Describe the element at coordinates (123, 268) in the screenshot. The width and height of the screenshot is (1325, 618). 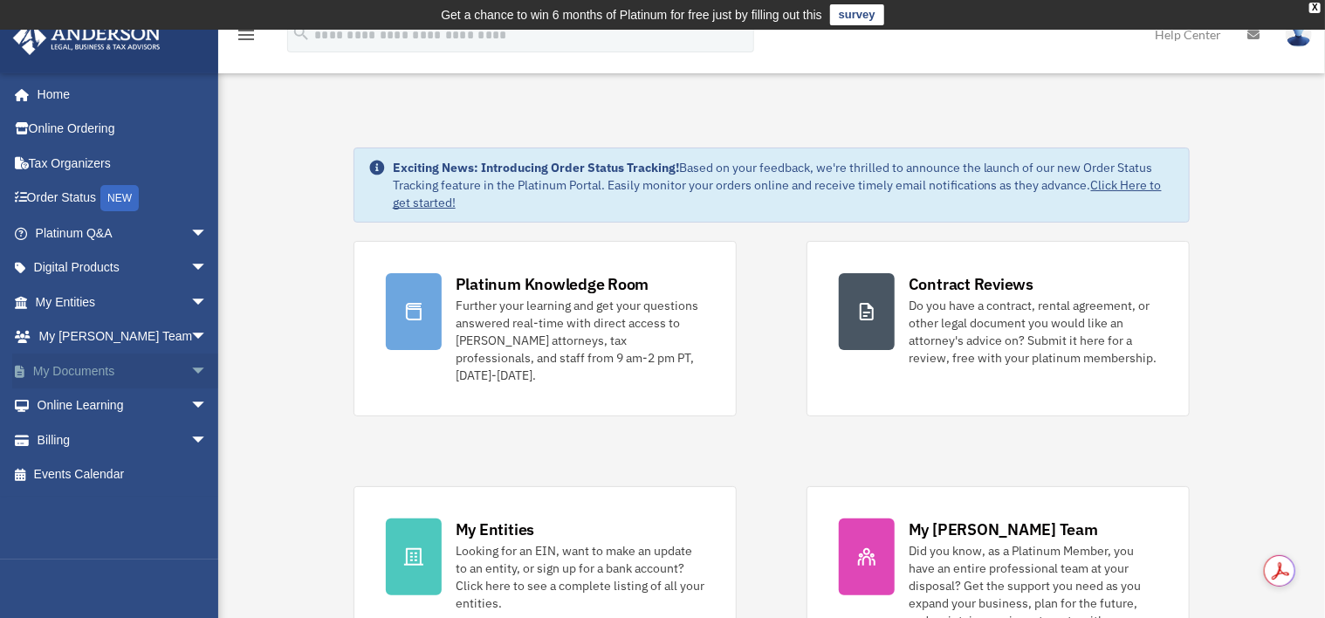
I see `a: Digital Productsarrow_drop_down` at that location.